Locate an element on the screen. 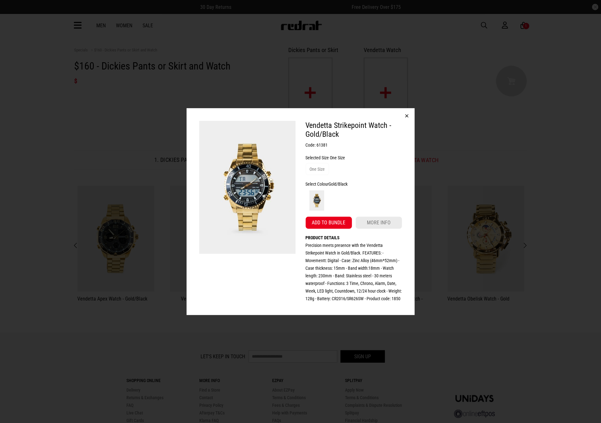 Image resolution: width=601 pixels, height=423 pixels. a: More info is located at coordinates (379, 223).